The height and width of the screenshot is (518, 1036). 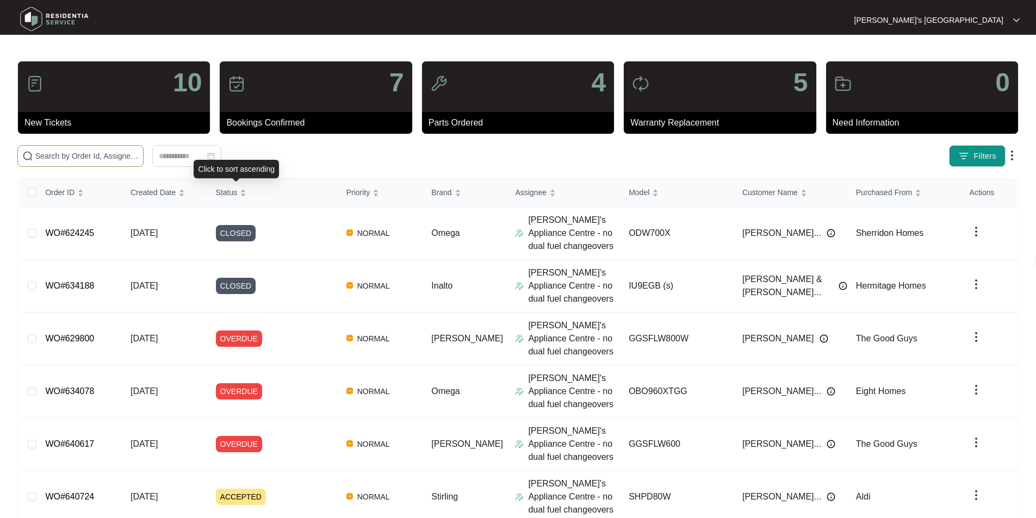 I want to click on span: Status, so click(x=227, y=192).